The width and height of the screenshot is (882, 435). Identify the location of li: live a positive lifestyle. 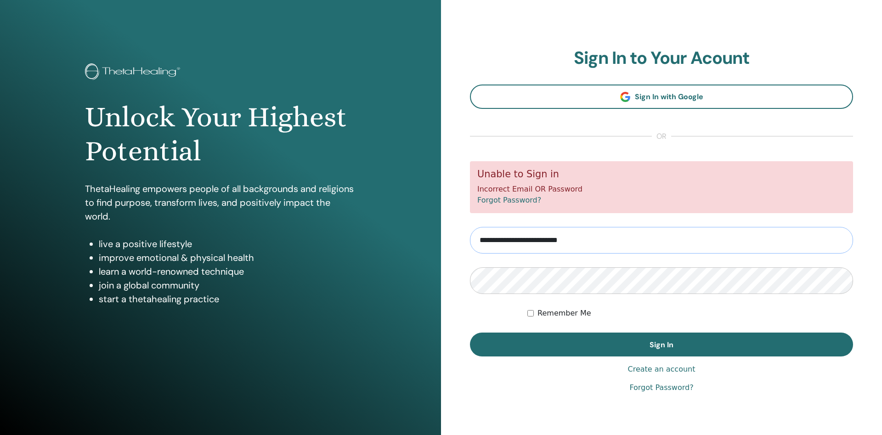
(228, 244).